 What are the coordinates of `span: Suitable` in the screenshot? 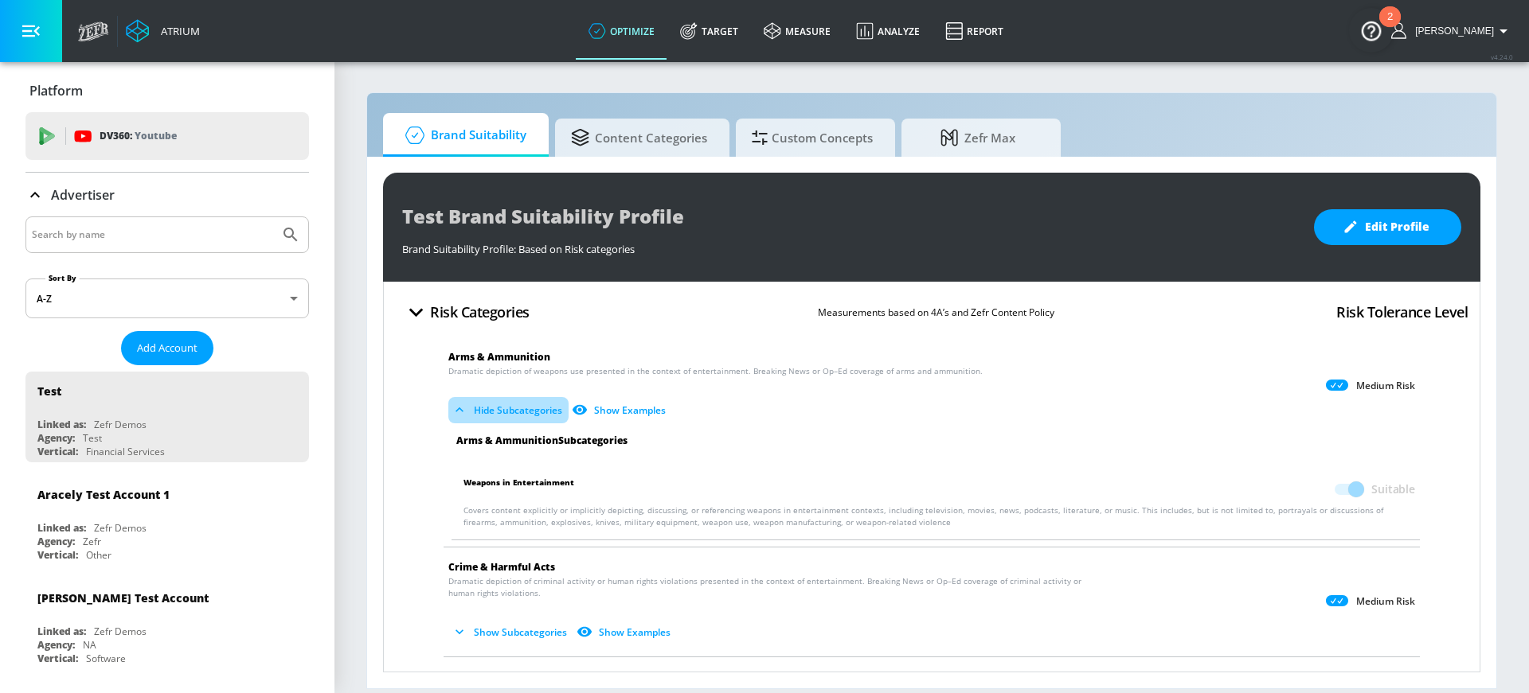 It's located at (1392, 490).